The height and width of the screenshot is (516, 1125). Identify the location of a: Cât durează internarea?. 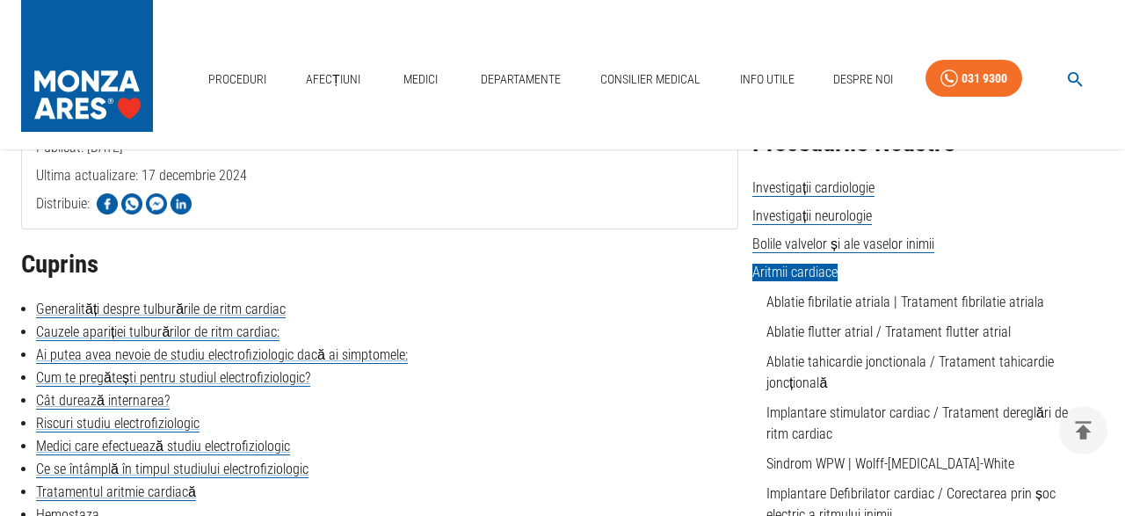
(103, 401).